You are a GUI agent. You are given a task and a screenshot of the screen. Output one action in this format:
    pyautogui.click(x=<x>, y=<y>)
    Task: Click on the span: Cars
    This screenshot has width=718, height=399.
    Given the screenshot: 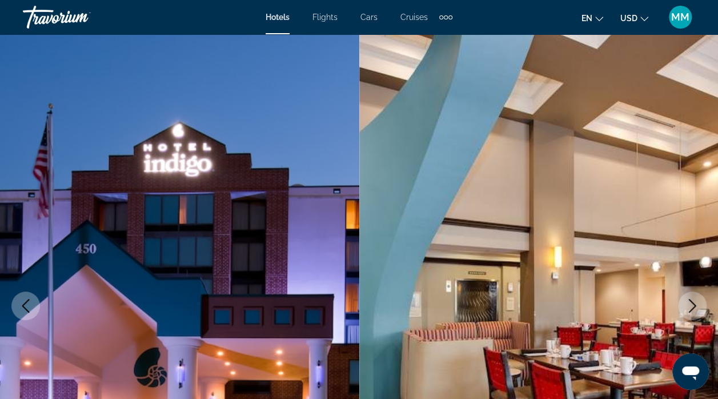 What is the action you would take?
    pyautogui.click(x=369, y=17)
    